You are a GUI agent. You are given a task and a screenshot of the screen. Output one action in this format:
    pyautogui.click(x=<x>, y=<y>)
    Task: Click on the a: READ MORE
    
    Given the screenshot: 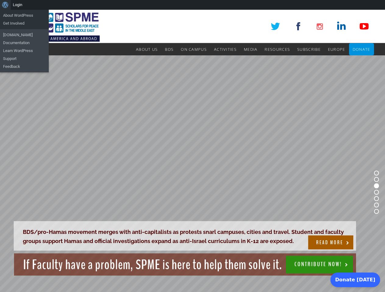 What is the action you would take?
    pyautogui.click(x=331, y=243)
    